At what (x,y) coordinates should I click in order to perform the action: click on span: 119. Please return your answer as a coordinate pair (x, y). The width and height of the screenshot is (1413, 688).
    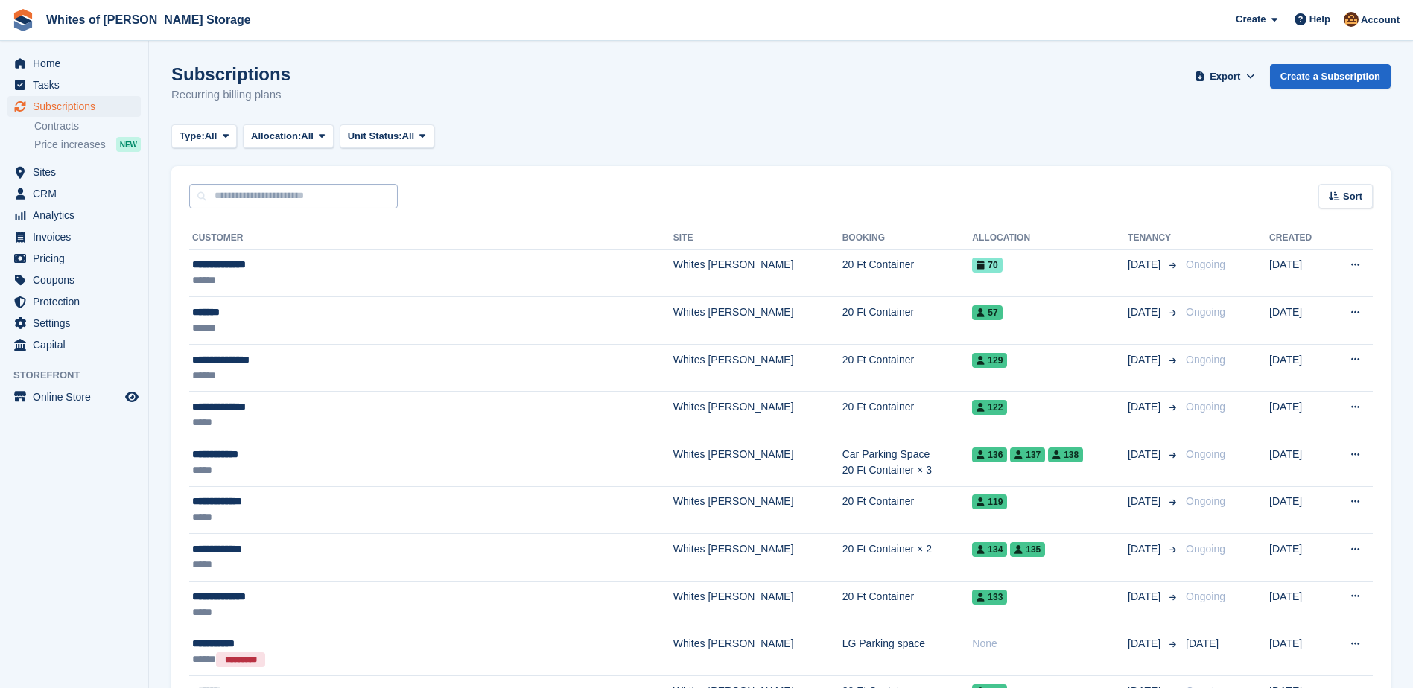
    Looking at the image, I should click on (989, 502).